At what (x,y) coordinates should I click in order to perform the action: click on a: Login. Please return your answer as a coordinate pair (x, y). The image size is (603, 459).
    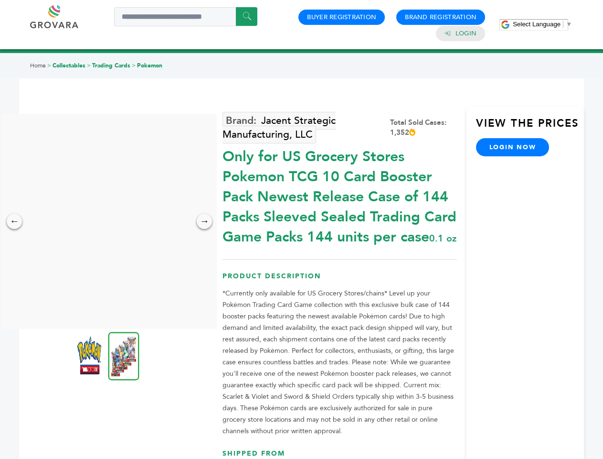
    Looking at the image, I should click on (466, 33).